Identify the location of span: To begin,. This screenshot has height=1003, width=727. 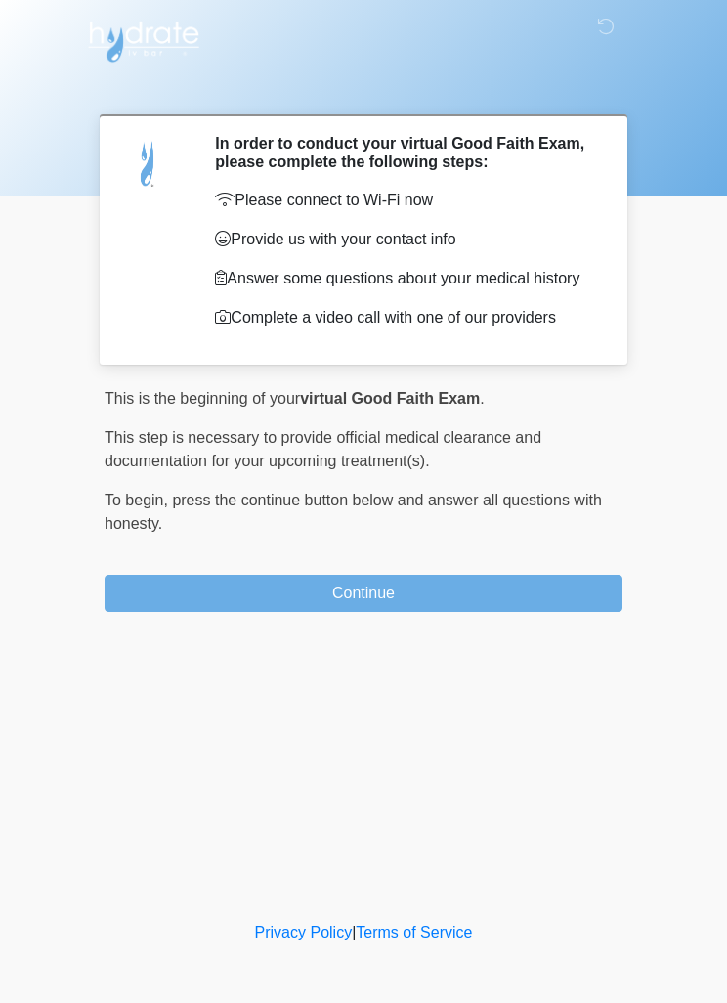
(138, 500).